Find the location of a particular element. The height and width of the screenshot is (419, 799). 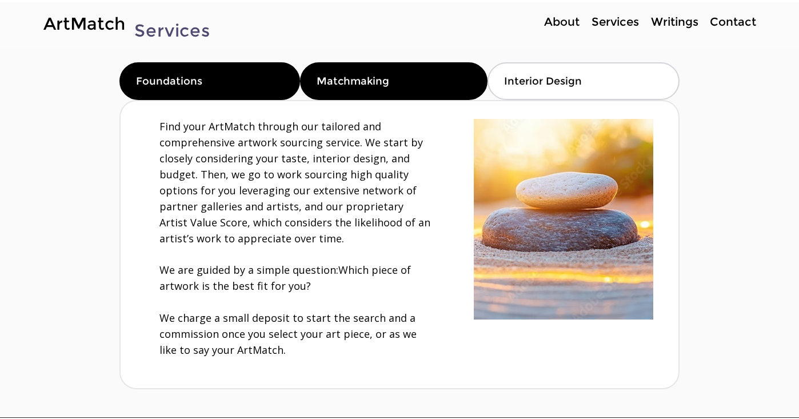

p: About is located at coordinates (562, 22).